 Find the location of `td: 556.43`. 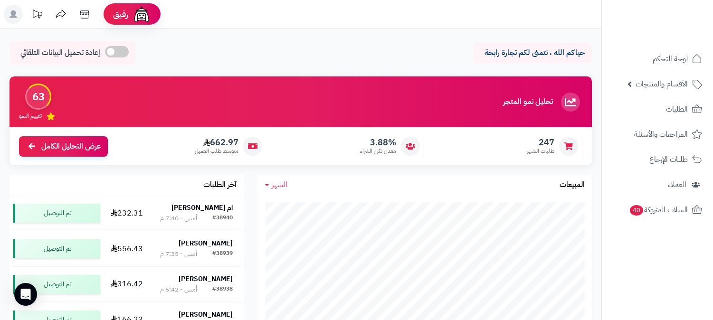

td: 556.43 is located at coordinates (126, 249).